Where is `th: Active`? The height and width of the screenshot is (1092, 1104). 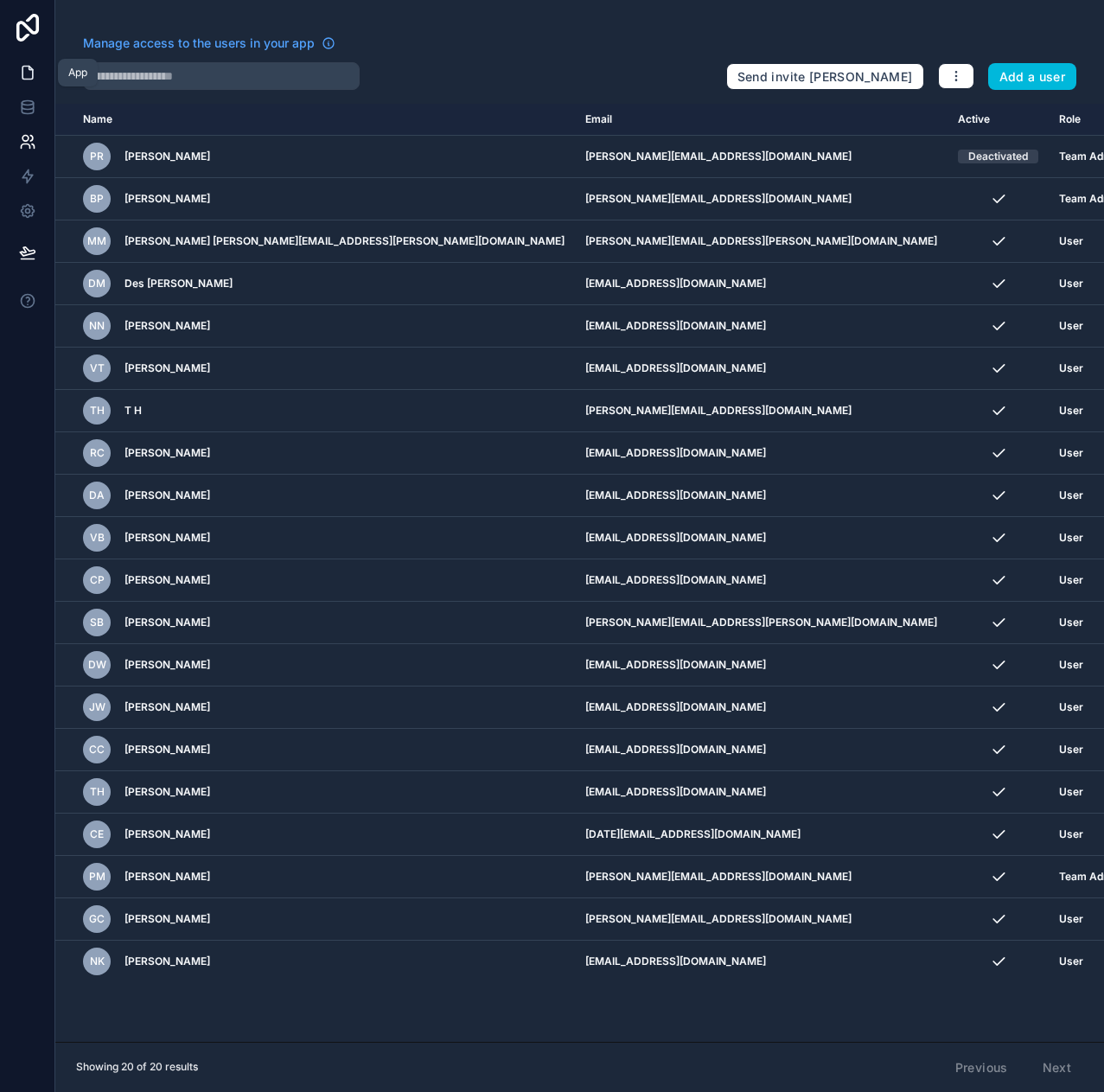 th: Active is located at coordinates (998, 119).